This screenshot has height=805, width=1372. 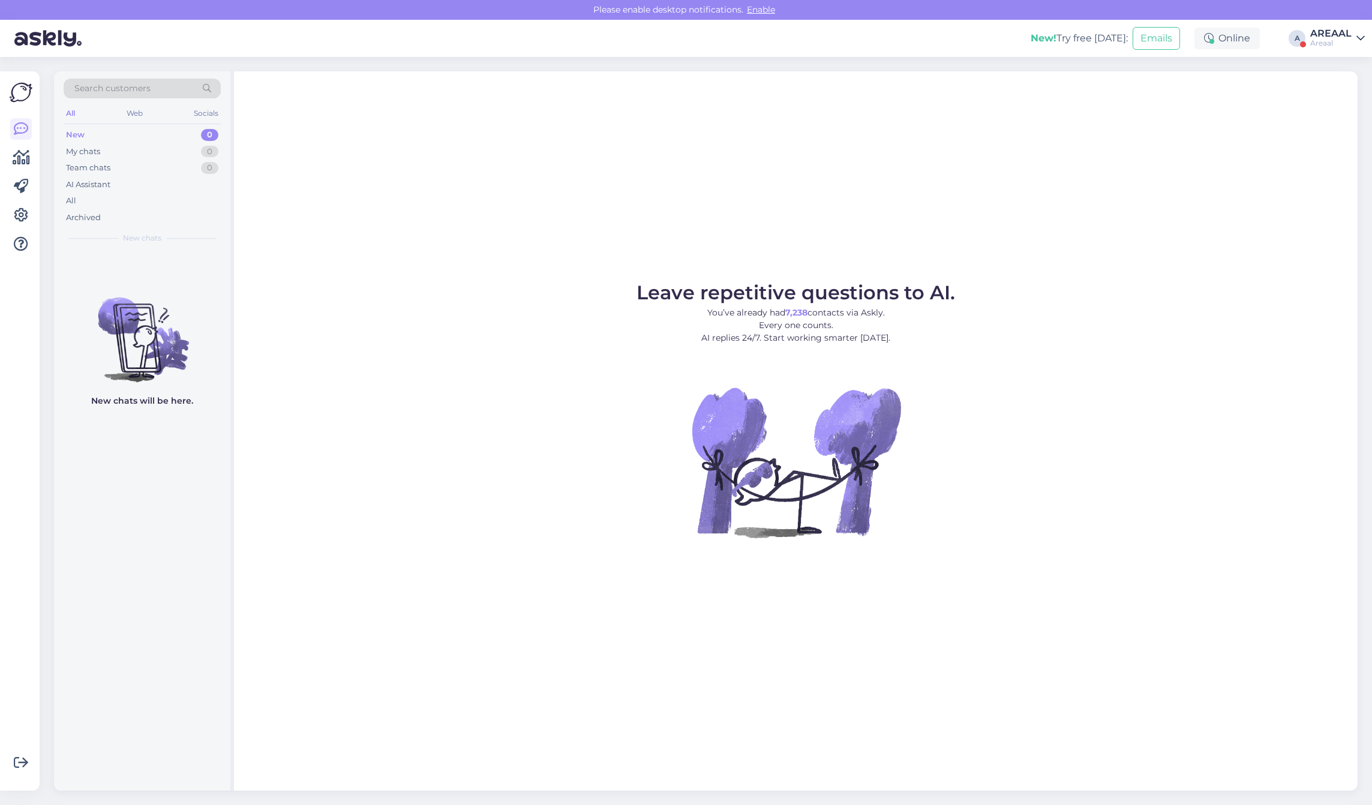 I want to click on span: Search customers, so click(x=112, y=88).